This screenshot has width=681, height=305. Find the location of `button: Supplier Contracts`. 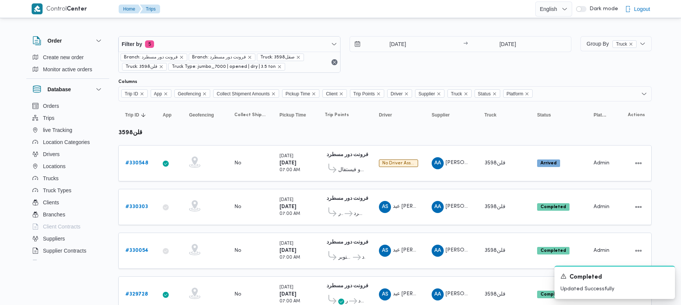

button: Supplier Contracts is located at coordinates (68, 250).